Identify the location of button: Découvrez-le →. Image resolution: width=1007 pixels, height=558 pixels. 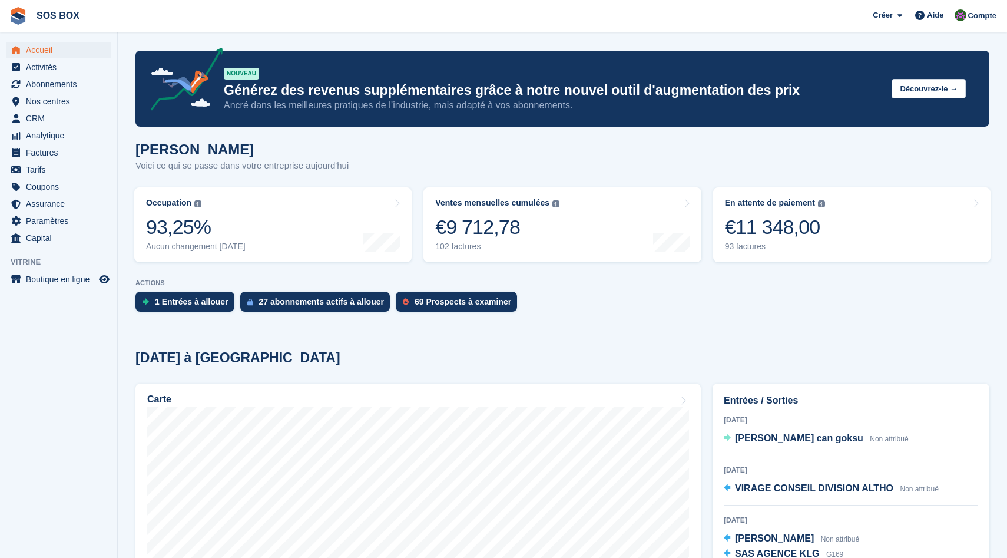
(929, 88).